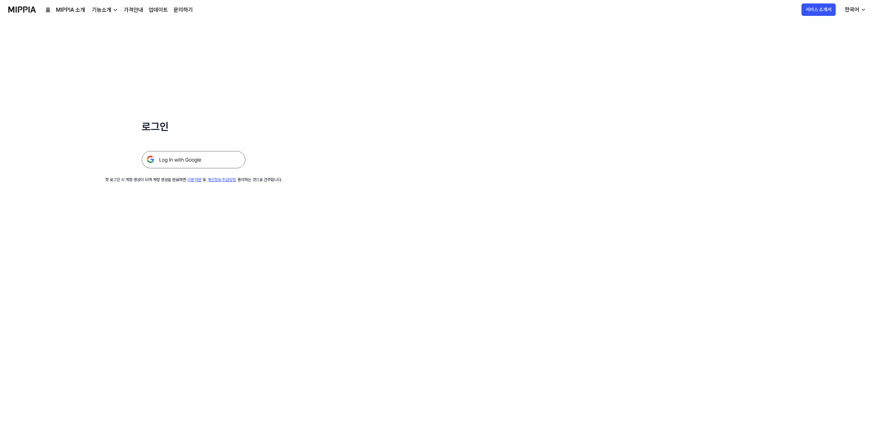  What do you see at coordinates (104, 10) in the screenshot?
I see `button: 기능소개` at bounding box center [104, 10].